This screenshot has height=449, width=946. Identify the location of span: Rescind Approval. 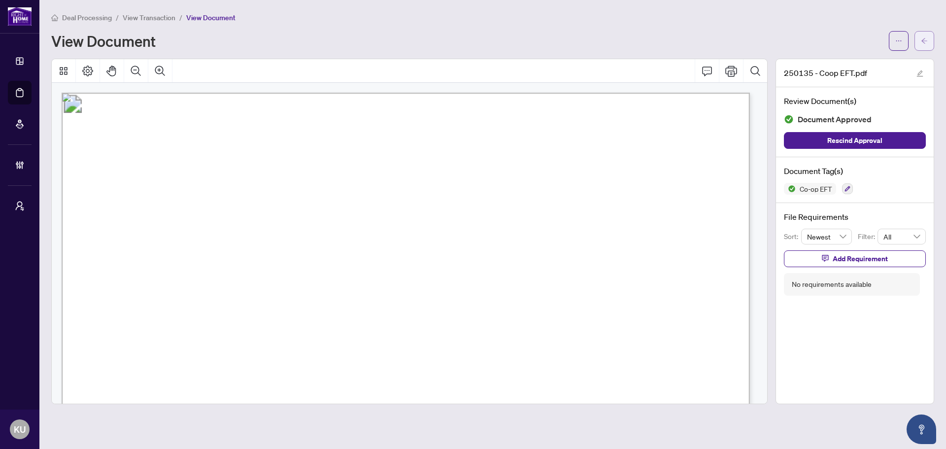
(855, 140).